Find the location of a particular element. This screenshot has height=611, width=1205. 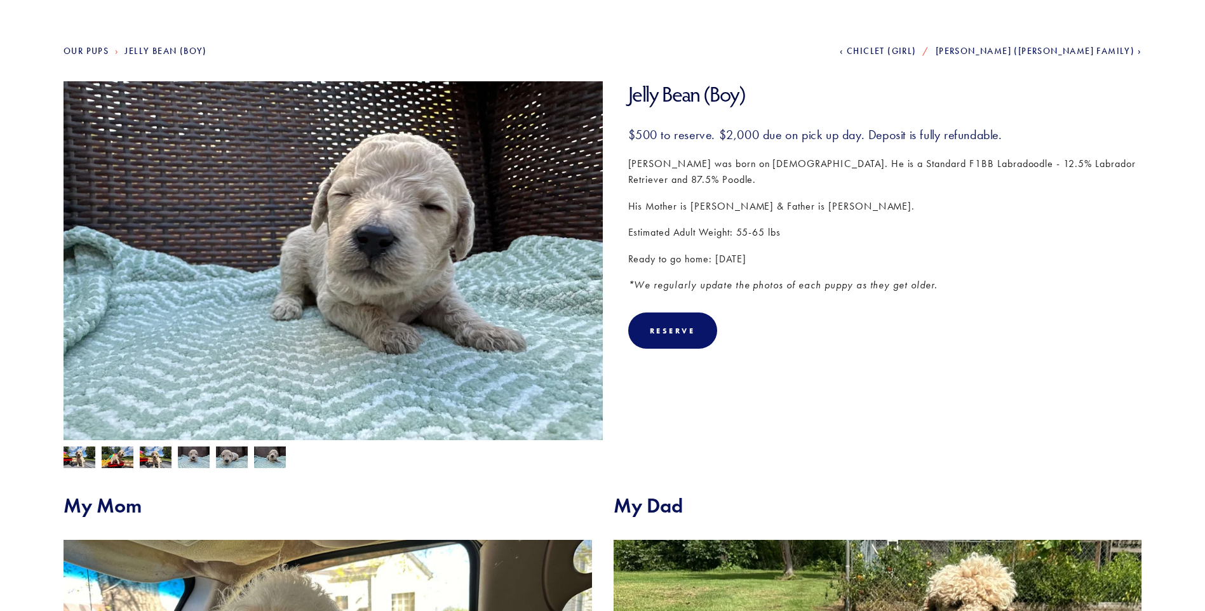

img: Jelly Bean 2.jpg is located at coordinates (232, 459).